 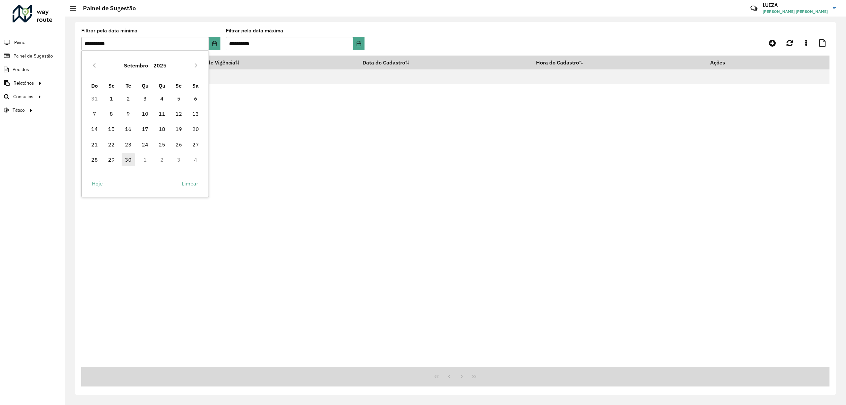 What do you see at coordinates (196, 65) in the screenshot?
I see `button: Next Month` at bounding box center [196, 65].